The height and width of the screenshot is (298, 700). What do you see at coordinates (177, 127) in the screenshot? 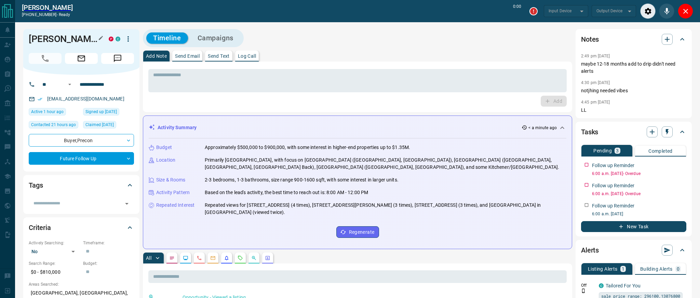
I see `p: Activity Summary` at bounding box center [177, 127].